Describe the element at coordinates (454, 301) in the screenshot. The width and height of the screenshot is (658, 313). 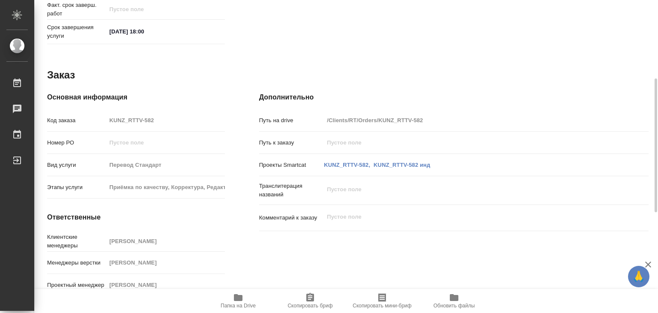
I see `button: Обновить файлы` at that location.